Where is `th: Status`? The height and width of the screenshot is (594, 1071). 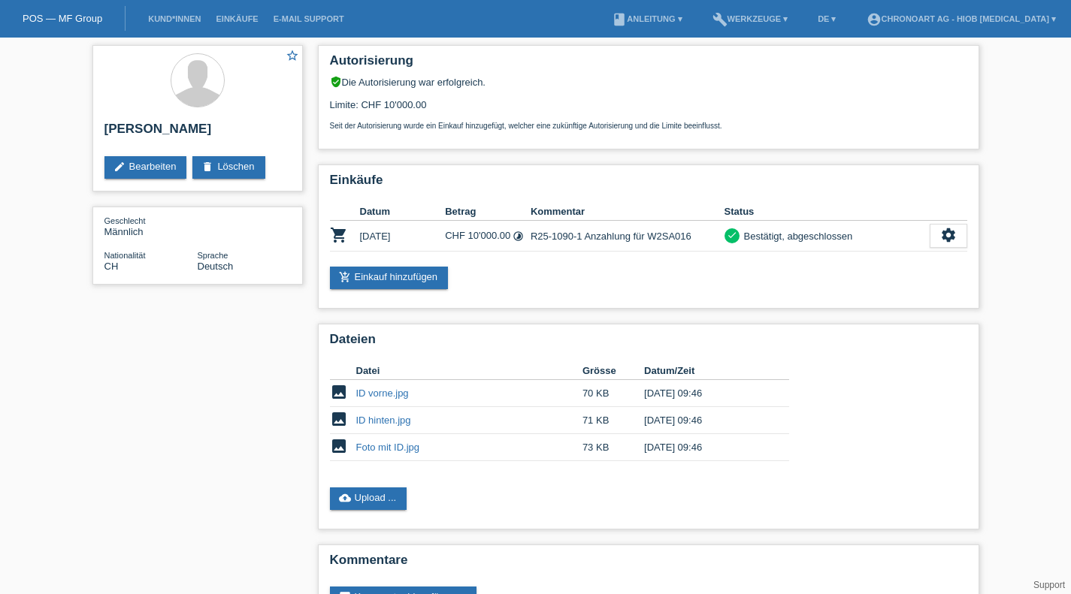
th: Status is located at coordinates (826, 212).